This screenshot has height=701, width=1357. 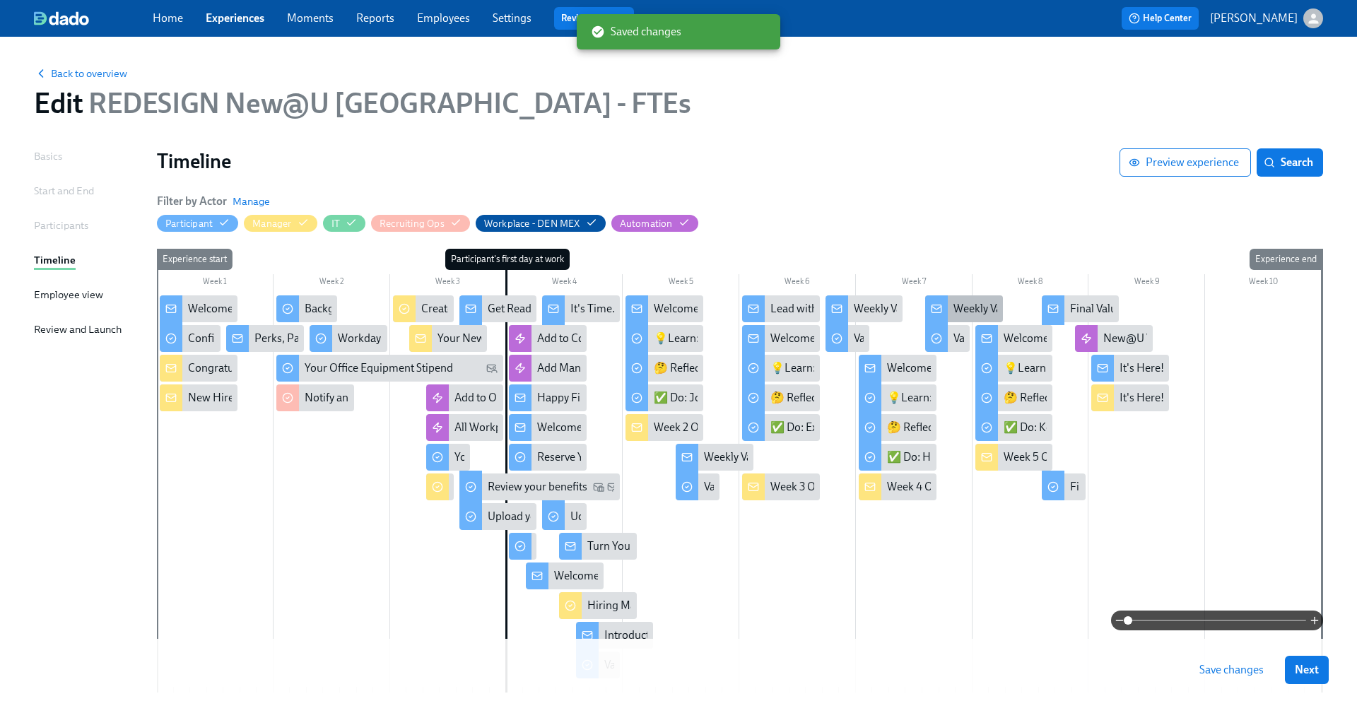 I want to click on div: Review your benefits, so click(x=539, y=487).